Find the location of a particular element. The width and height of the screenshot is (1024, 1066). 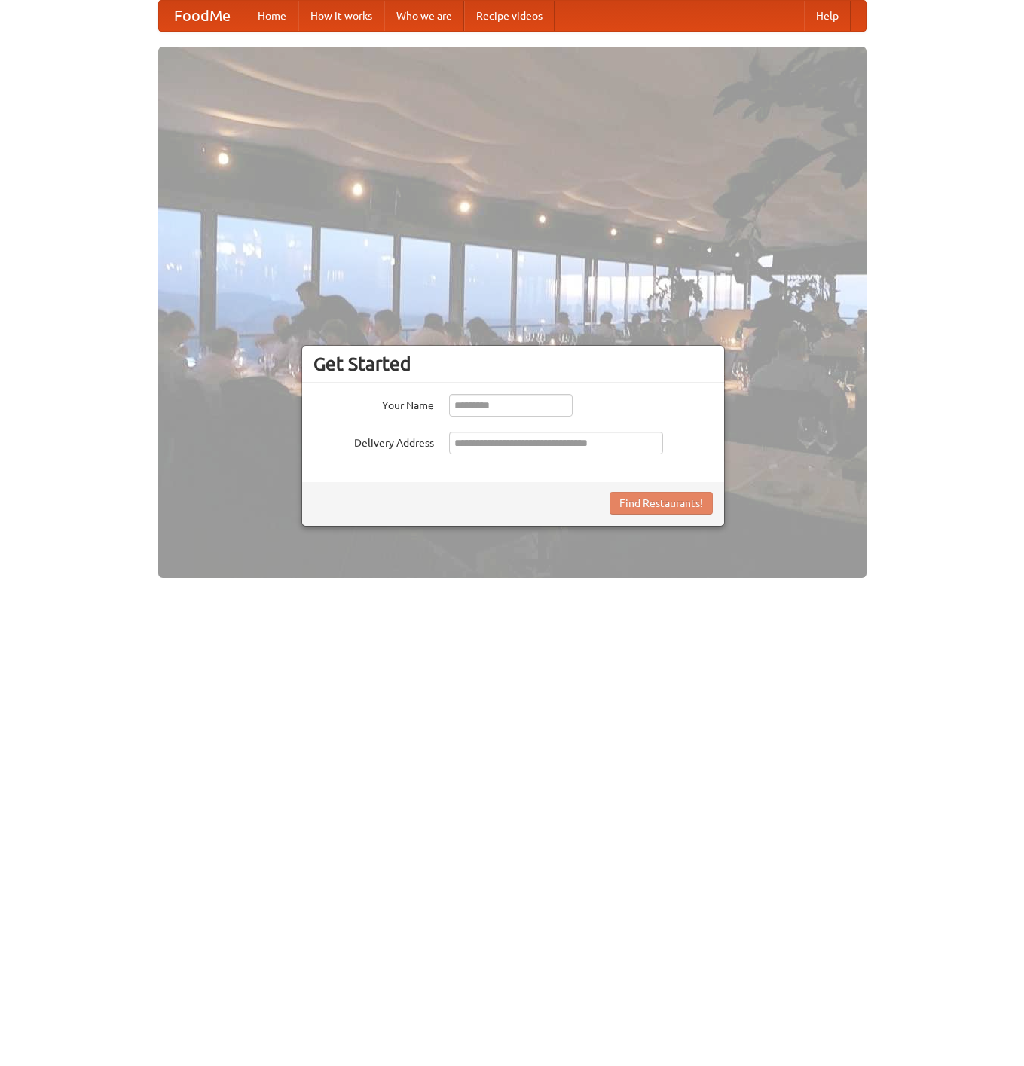

label: Delivery Address is located at coordinates (374, 441).